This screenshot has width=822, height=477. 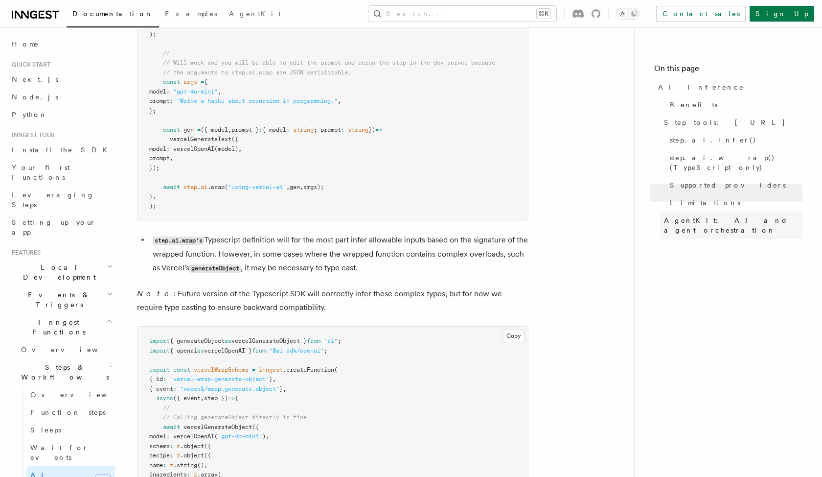 What do you see at coordinates (257, 101) in the screenshot?
I see `span: "Write a haiku about recursion in programming."` at bounding box center [257, 101].